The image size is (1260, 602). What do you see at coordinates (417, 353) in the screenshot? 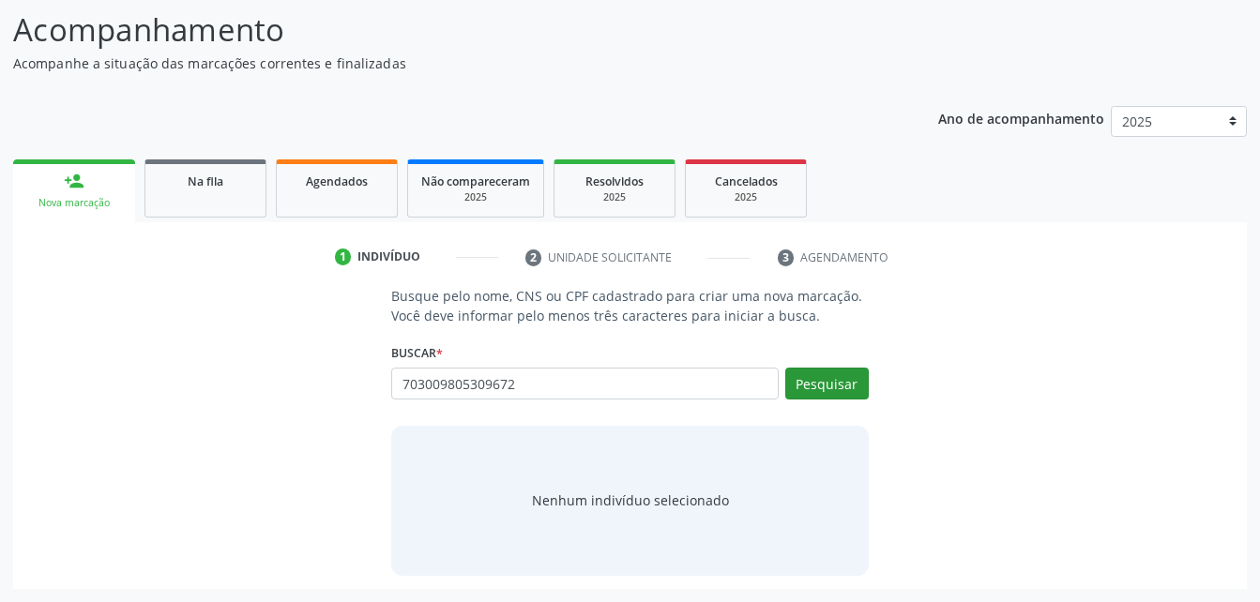
I see `label: Buscar` at bounding box center [417, 353].